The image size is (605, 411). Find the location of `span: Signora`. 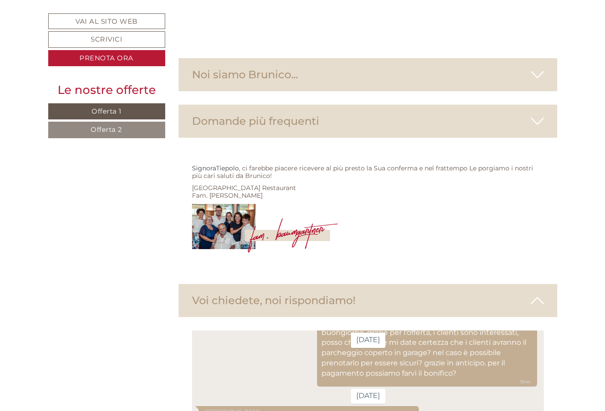

span: Signora is located at coordinates (204, 168).